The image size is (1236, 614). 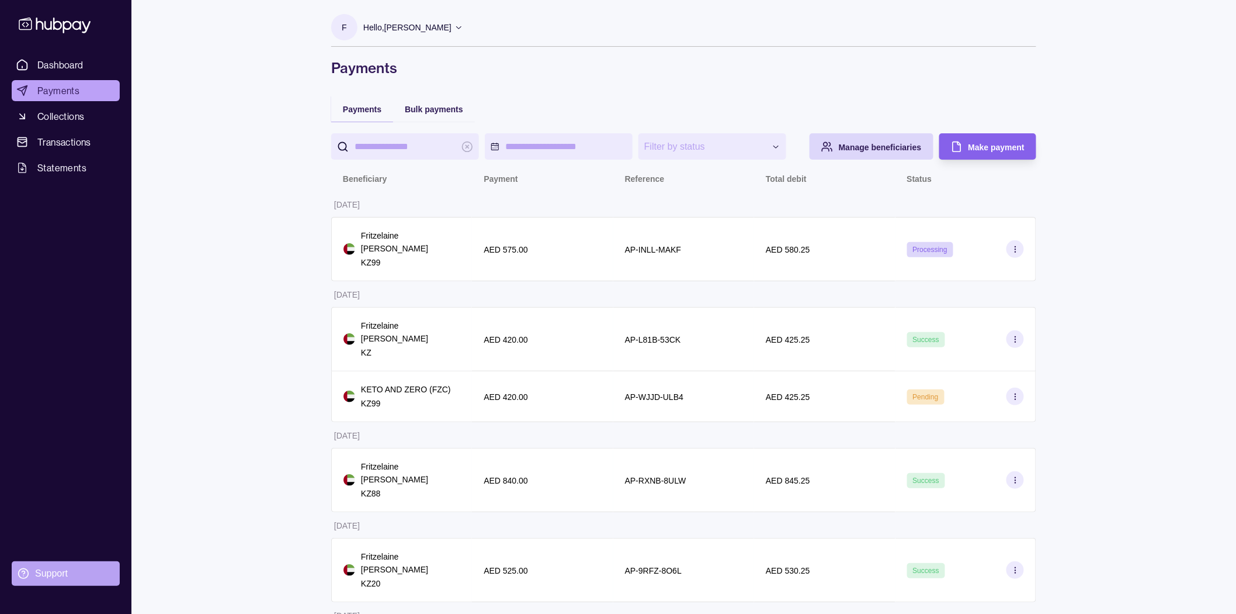 What do you see at coordinates (787, 179) in the screenshot?
I see `p: Total debit` at bounding box center [787, 179].